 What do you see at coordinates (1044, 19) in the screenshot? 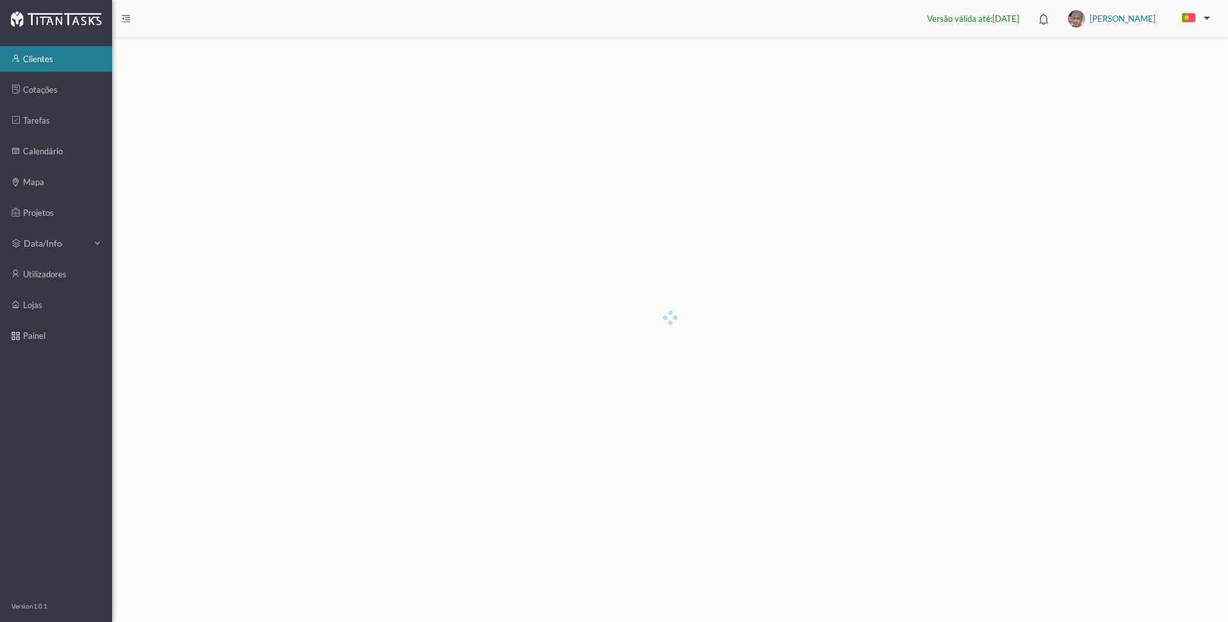
I see `i: icon: bell` at bounding box center [1044, 19].